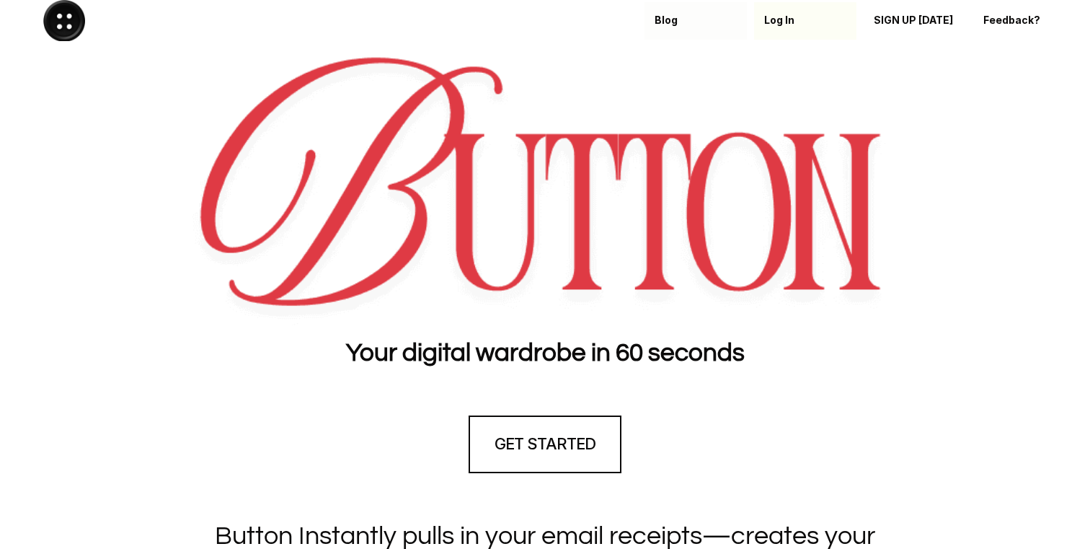 The image size is (1090, 549). I want to click on p: Log In, so click(805, 20).